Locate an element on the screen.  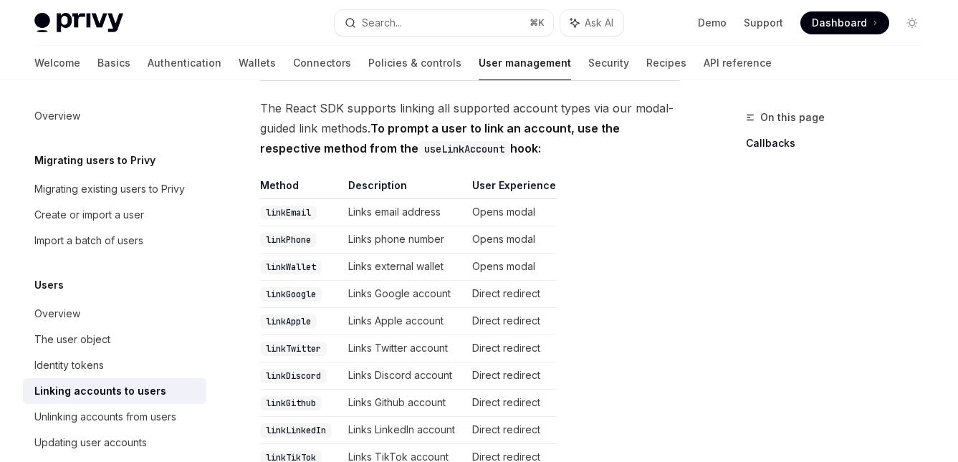
a: Updating user accounts is located at coordinates (115, 443).